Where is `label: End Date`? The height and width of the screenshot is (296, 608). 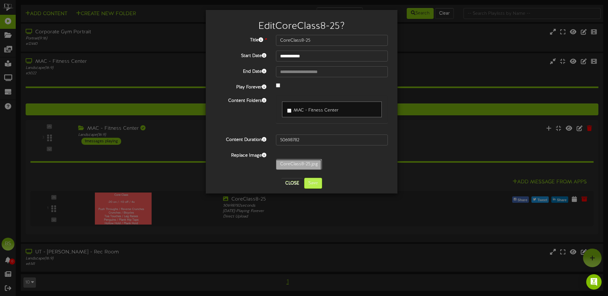
label: End Date is located at coordinates (241, 71).